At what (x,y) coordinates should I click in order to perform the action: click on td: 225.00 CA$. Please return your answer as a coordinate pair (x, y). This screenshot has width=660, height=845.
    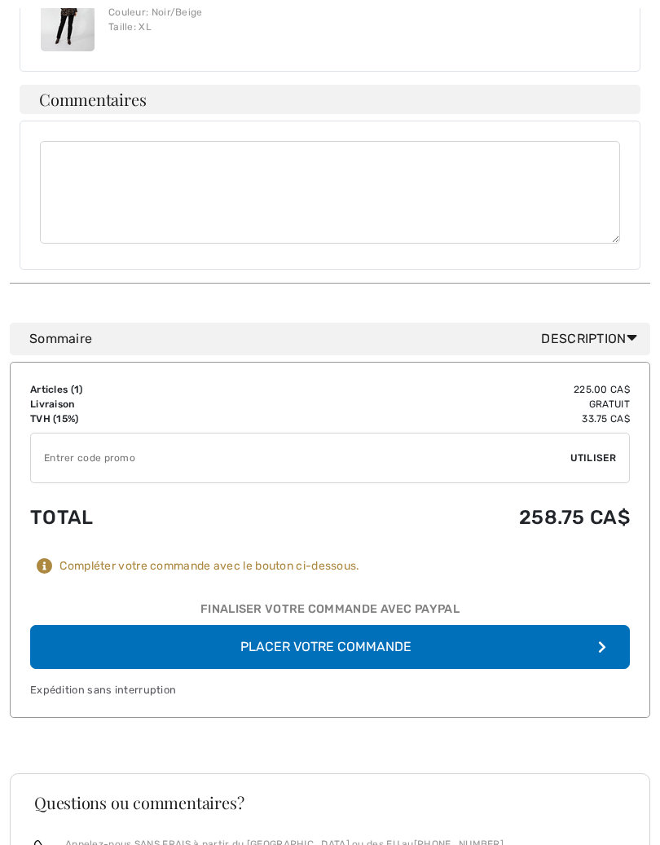
    Looking at the image, I should click on (439, 390).